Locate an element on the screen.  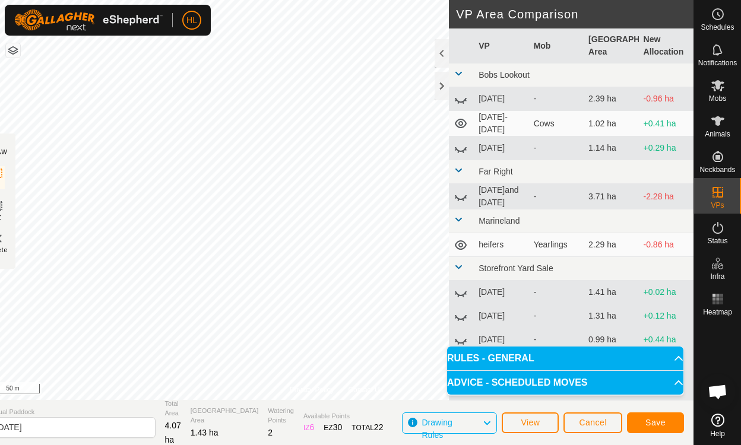
div: TOTAL is located at coordinates (367, 428).